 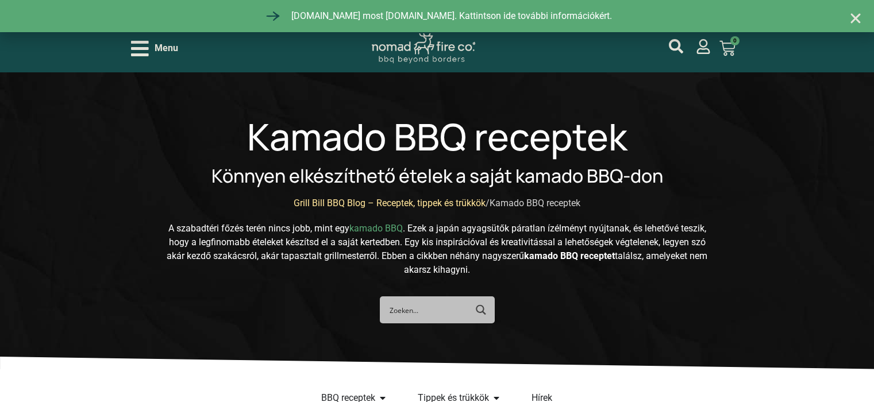 I want to click on h2: Könnyen elkészíthető ételek a saját kamado BBQ-don, so click(x=437, y=176).